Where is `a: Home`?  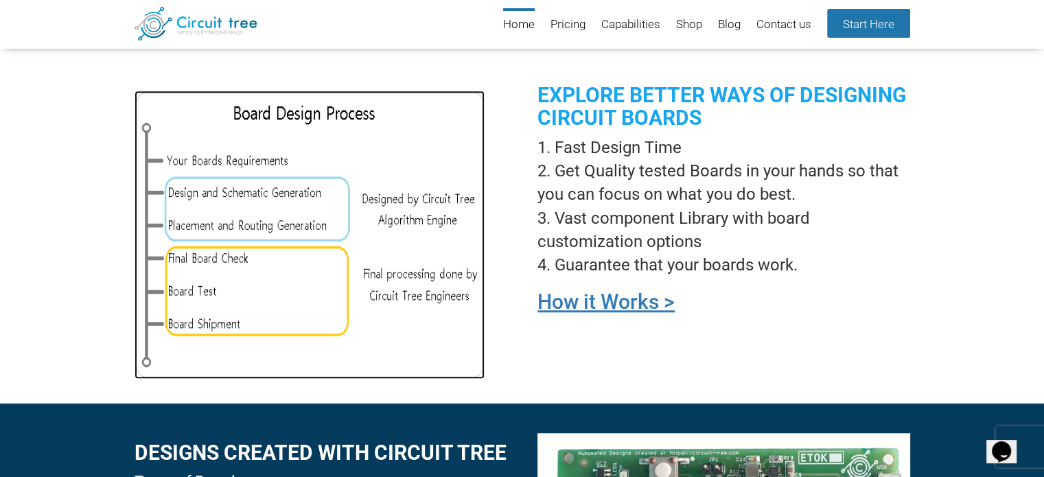
a: Home is located at coordinates (519, 25).